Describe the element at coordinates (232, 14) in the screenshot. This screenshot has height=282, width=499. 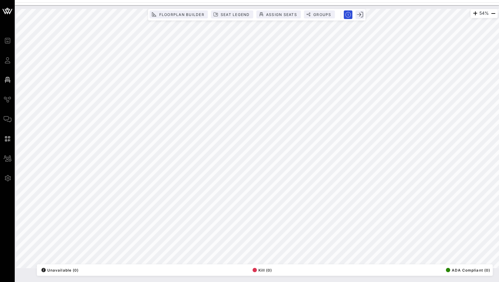
I see `button: Seat Legend` at that location.